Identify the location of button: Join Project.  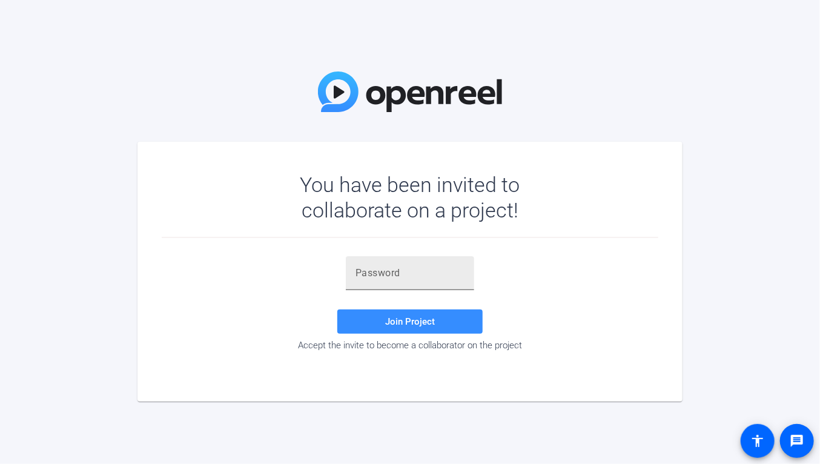
(410, 322).